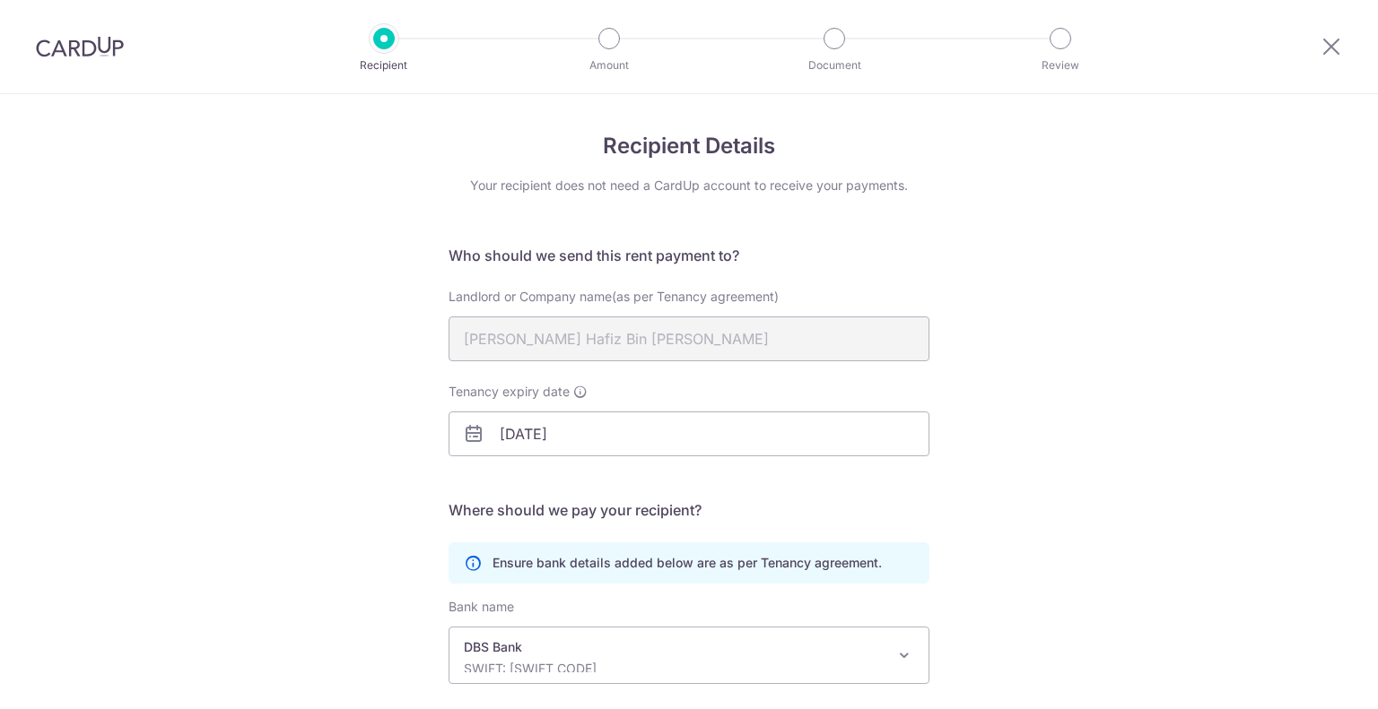  Describe the element at coordinates (689, 656) in the screenshot. I see `span: DBS Bank` at that location.